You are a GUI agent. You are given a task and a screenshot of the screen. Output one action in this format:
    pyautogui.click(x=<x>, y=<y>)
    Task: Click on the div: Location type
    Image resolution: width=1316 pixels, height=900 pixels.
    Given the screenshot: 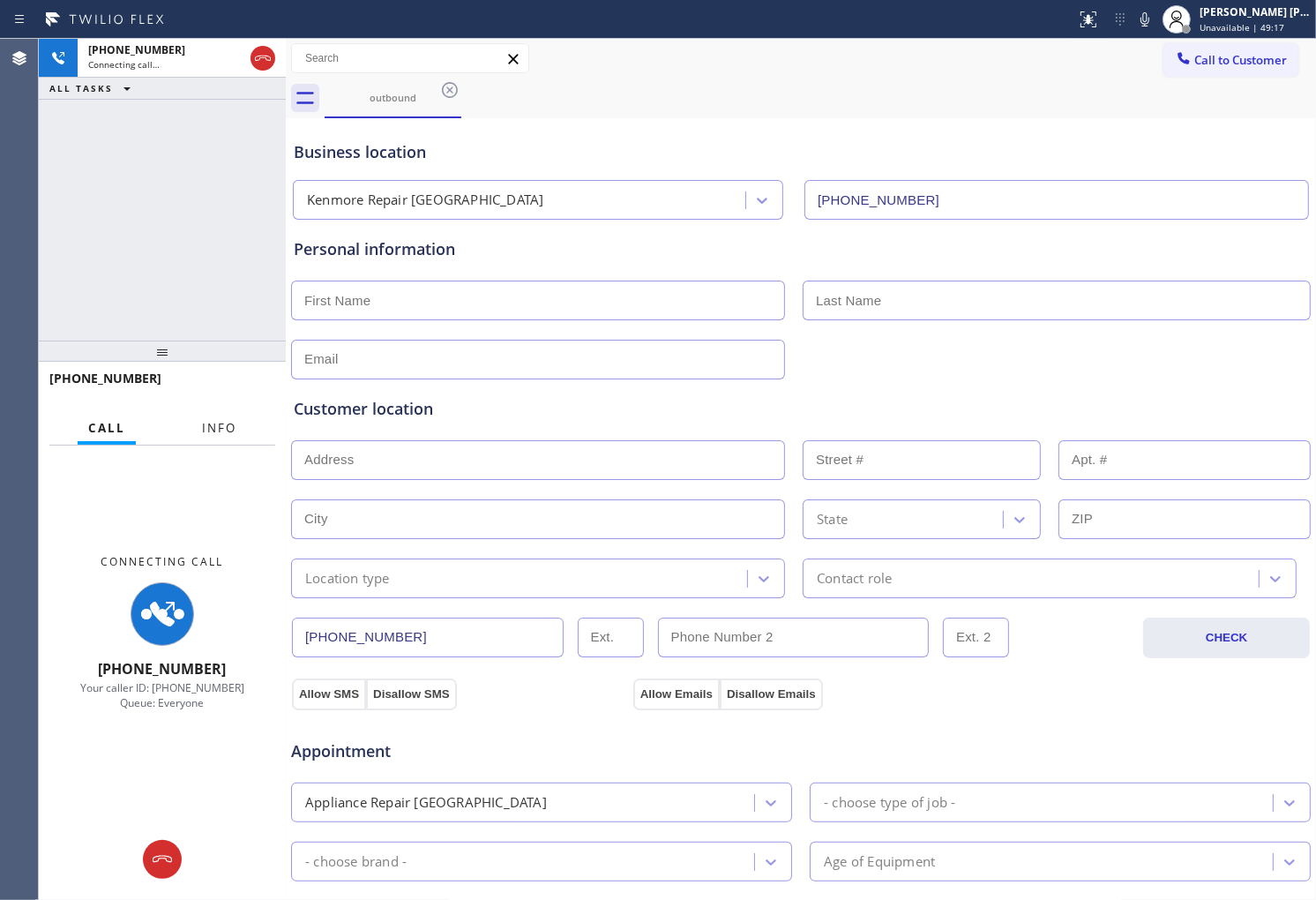 What is the action you would take?
    pyautogui.click(x=347, y=577)
    